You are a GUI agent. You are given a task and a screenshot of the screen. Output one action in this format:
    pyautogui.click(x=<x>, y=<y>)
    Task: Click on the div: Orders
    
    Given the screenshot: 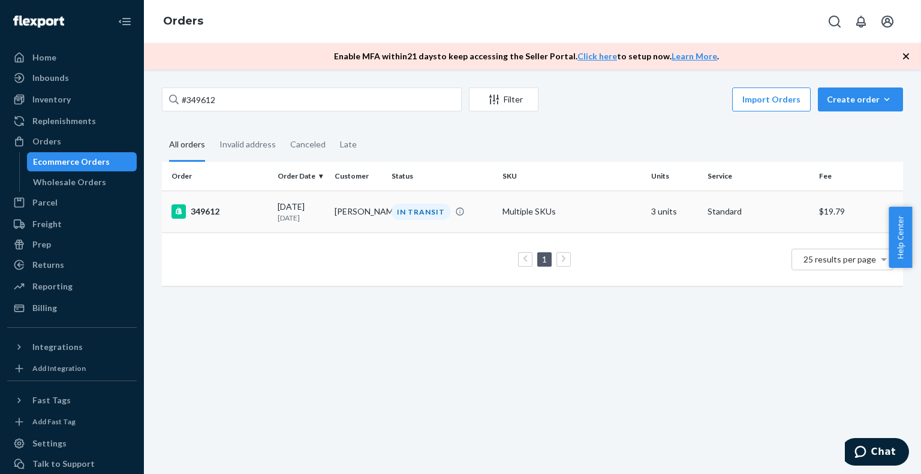 What is the action you would take?
    pyautogui.click(x=47, y=142)
    